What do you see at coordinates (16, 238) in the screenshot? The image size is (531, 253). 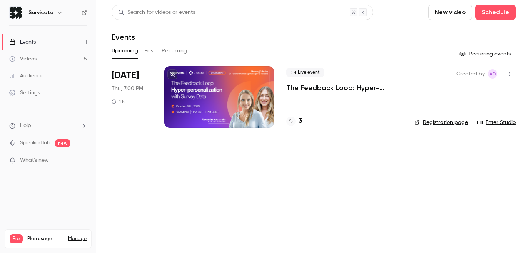 I see `span: Pro` at bounding box center [16, 238].